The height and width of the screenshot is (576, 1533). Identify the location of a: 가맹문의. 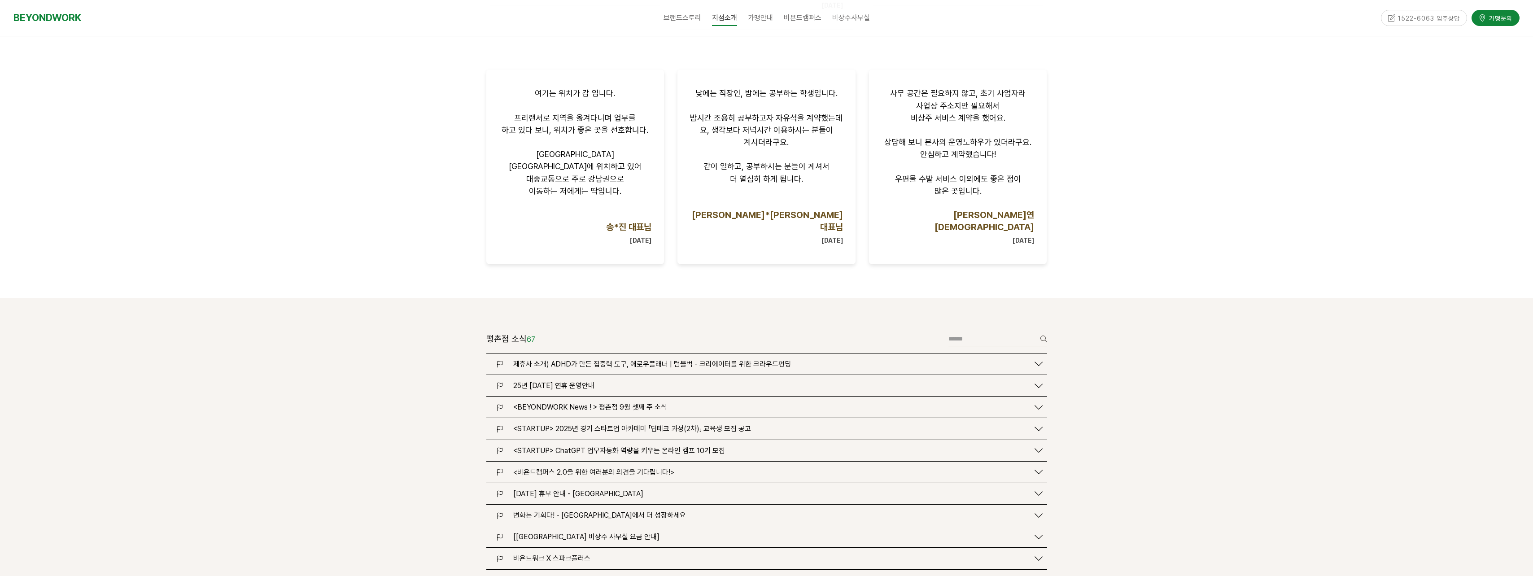
(1496, 18).